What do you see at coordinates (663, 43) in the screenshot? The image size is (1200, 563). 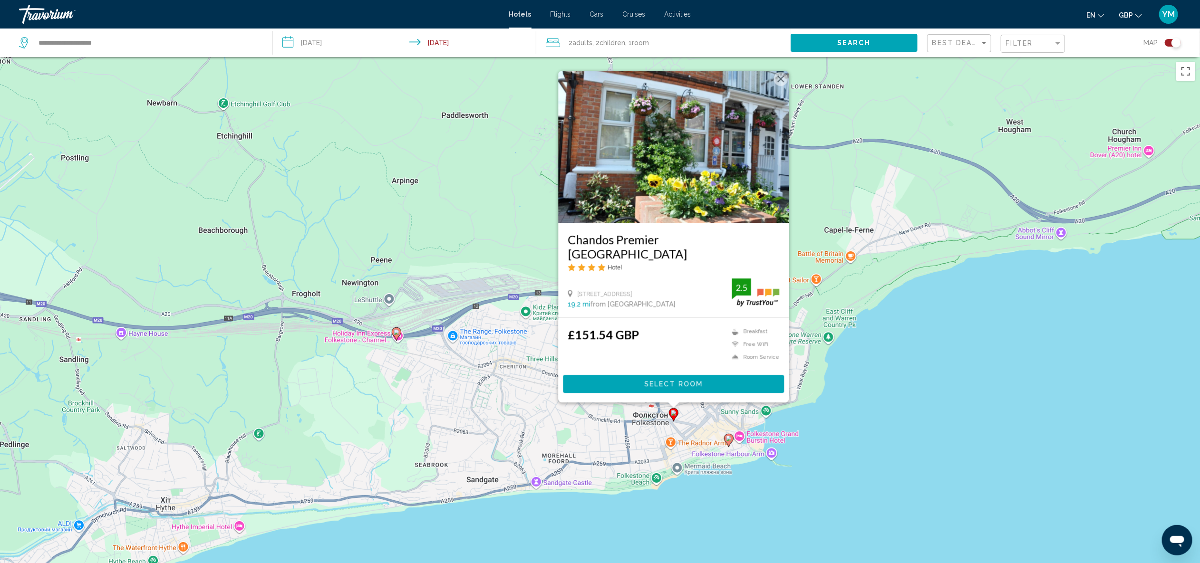 I see `button: Travelers: 2 adults, 2 children` at bounding box center [663, 43].